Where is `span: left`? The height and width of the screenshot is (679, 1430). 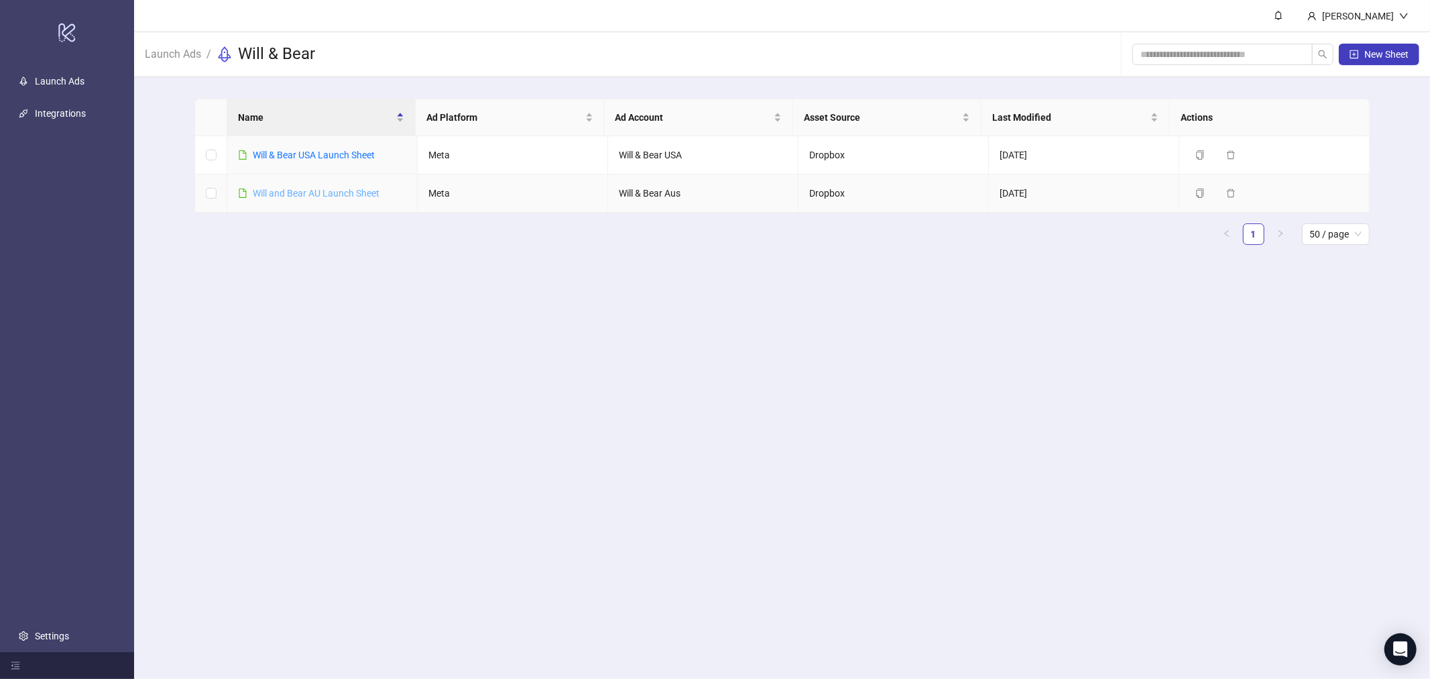
span: left is located at coordinates (1227, 233).